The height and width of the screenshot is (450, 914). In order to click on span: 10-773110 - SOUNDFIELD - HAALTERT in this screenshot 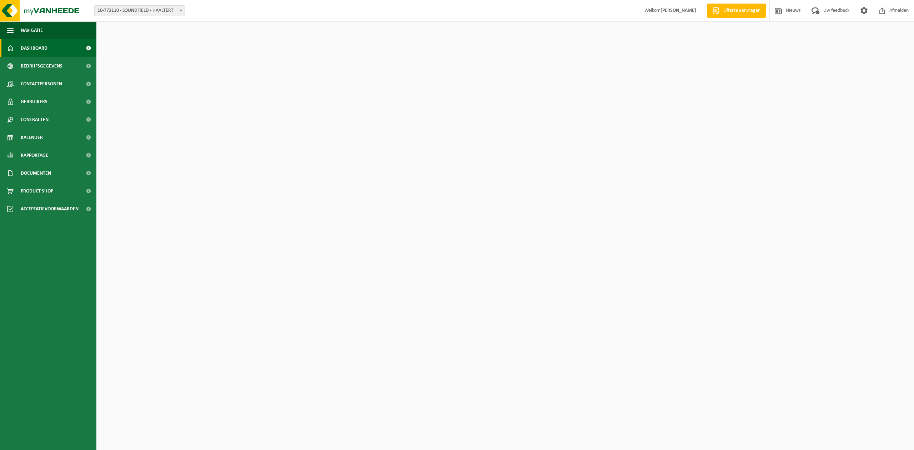, I will do `click(140, 11)`.